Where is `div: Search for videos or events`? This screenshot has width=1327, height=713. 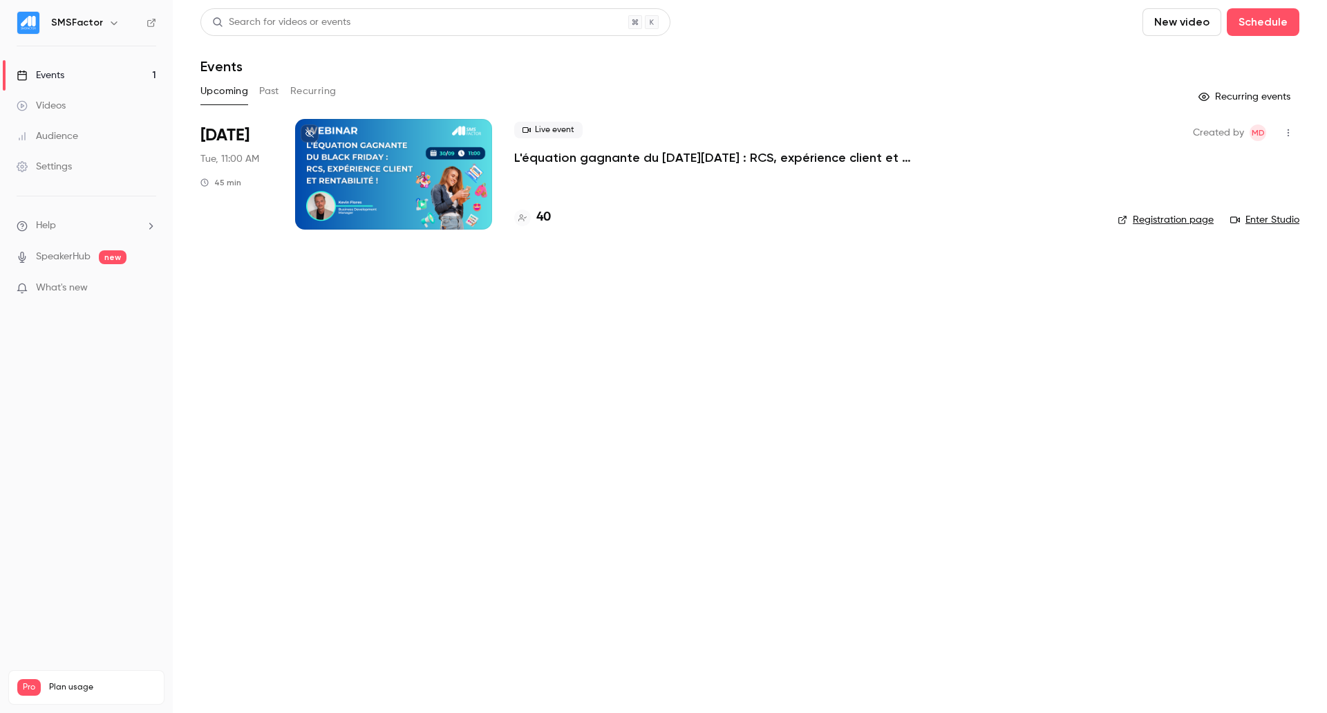 div: Search for videos or events is located at coordinates (281, 22).